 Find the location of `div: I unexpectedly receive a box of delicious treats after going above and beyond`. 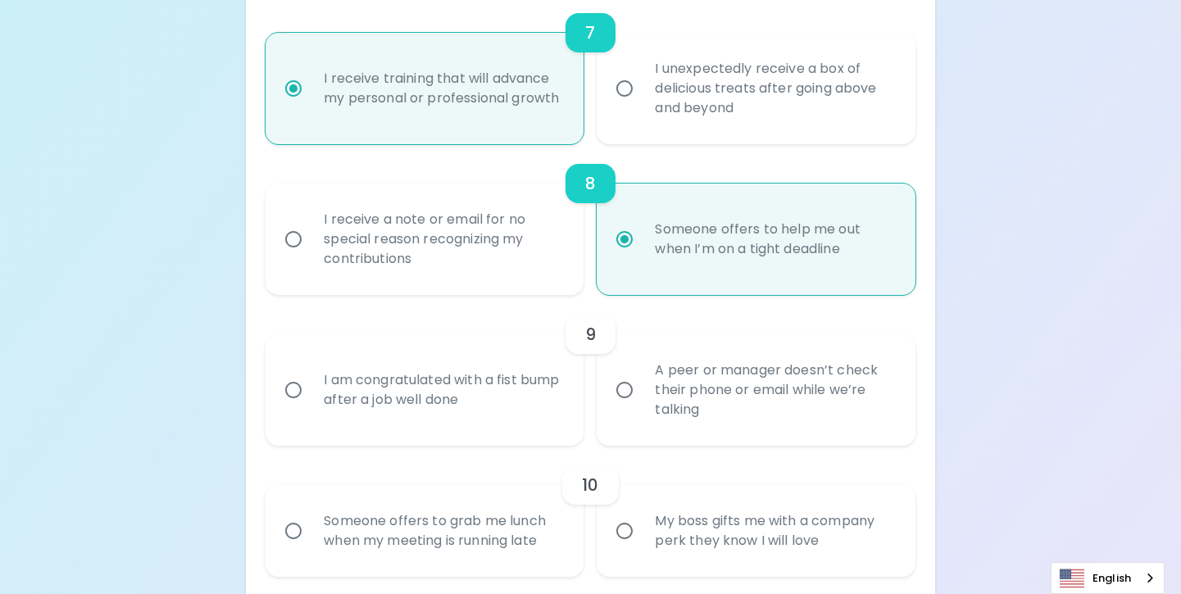

div: I unexpectedly receive a box of delicious treats after going above and beyond is located at coordinates (773, 88).